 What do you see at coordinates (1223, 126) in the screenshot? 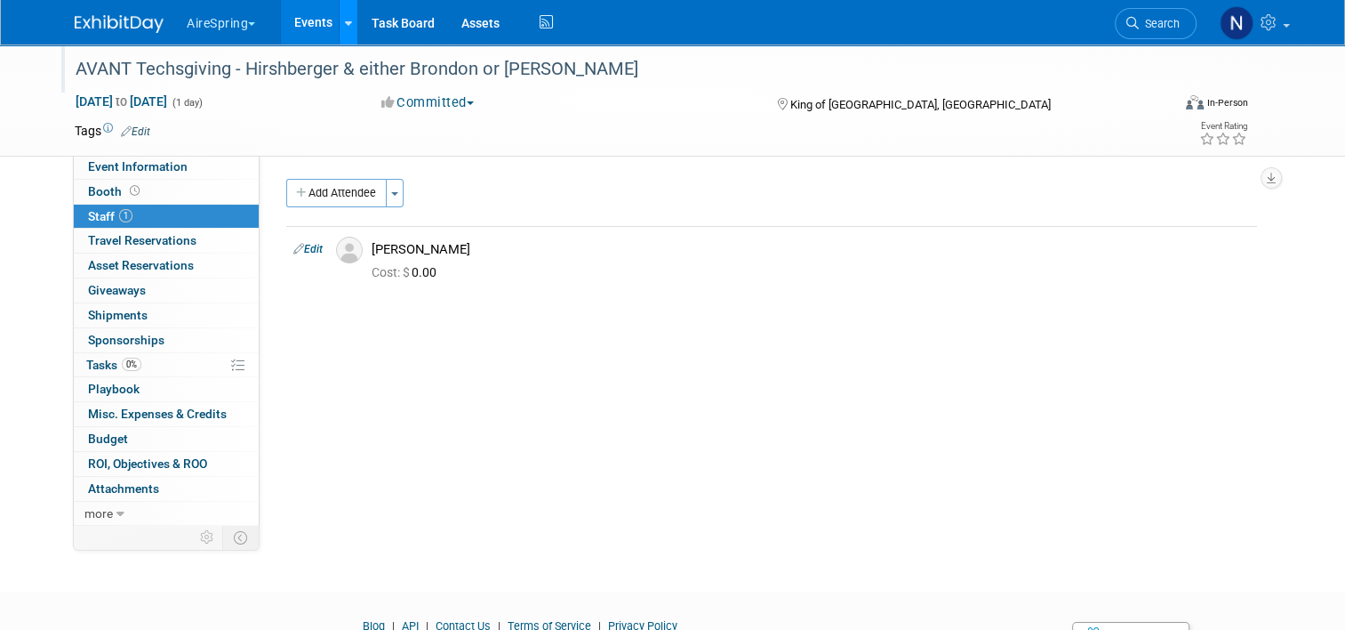
I see `div: Event Rating` at bounding box center [1223, 126].